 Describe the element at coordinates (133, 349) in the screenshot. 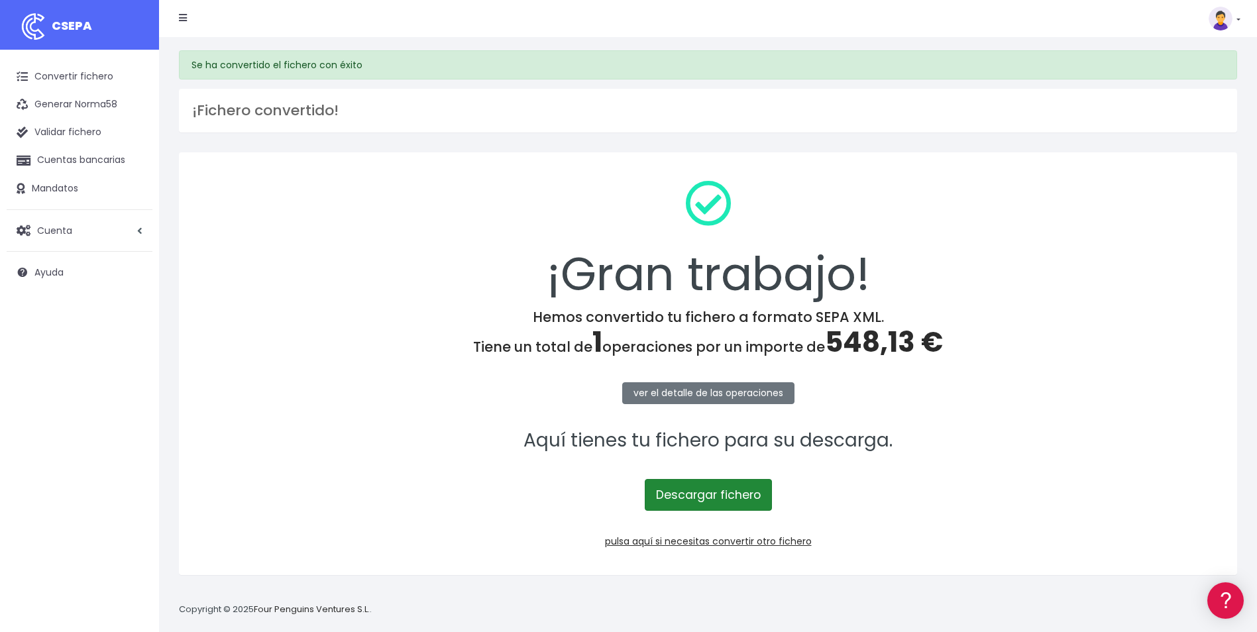

I see `a: API` at that location.